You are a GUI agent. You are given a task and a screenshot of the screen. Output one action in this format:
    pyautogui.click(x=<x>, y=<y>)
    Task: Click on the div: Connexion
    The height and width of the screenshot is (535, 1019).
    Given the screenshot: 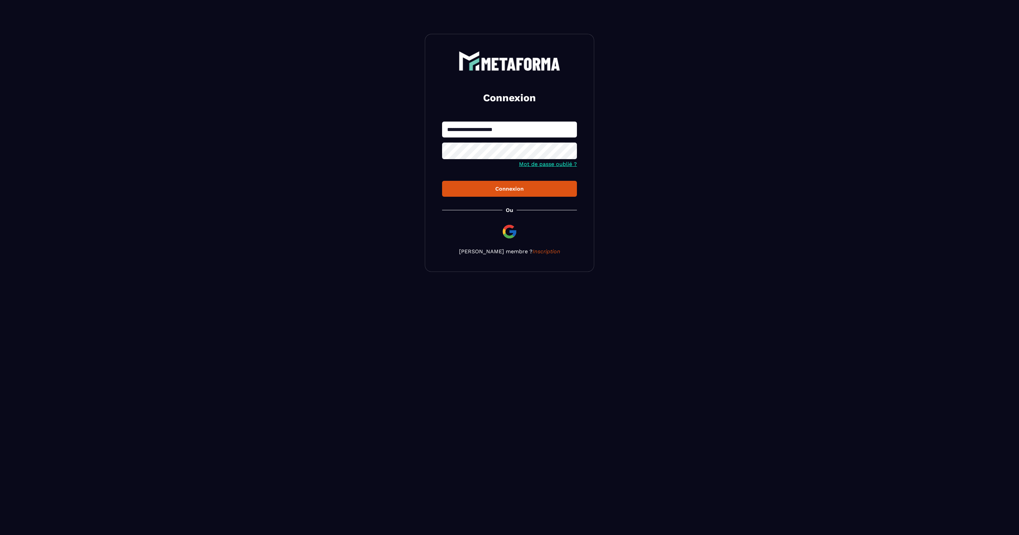 What is the action you would take?
    pyautogui.click(x=510, y=189)
    